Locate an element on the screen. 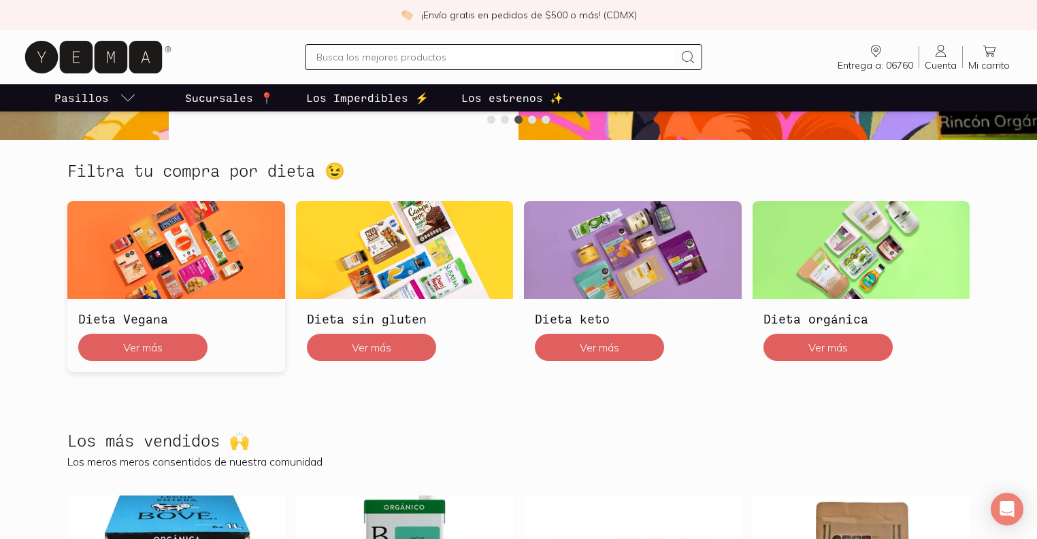 The height and width of the screenshot is (539, 1037). p: Pasillos is located at coordinates (82, 98).